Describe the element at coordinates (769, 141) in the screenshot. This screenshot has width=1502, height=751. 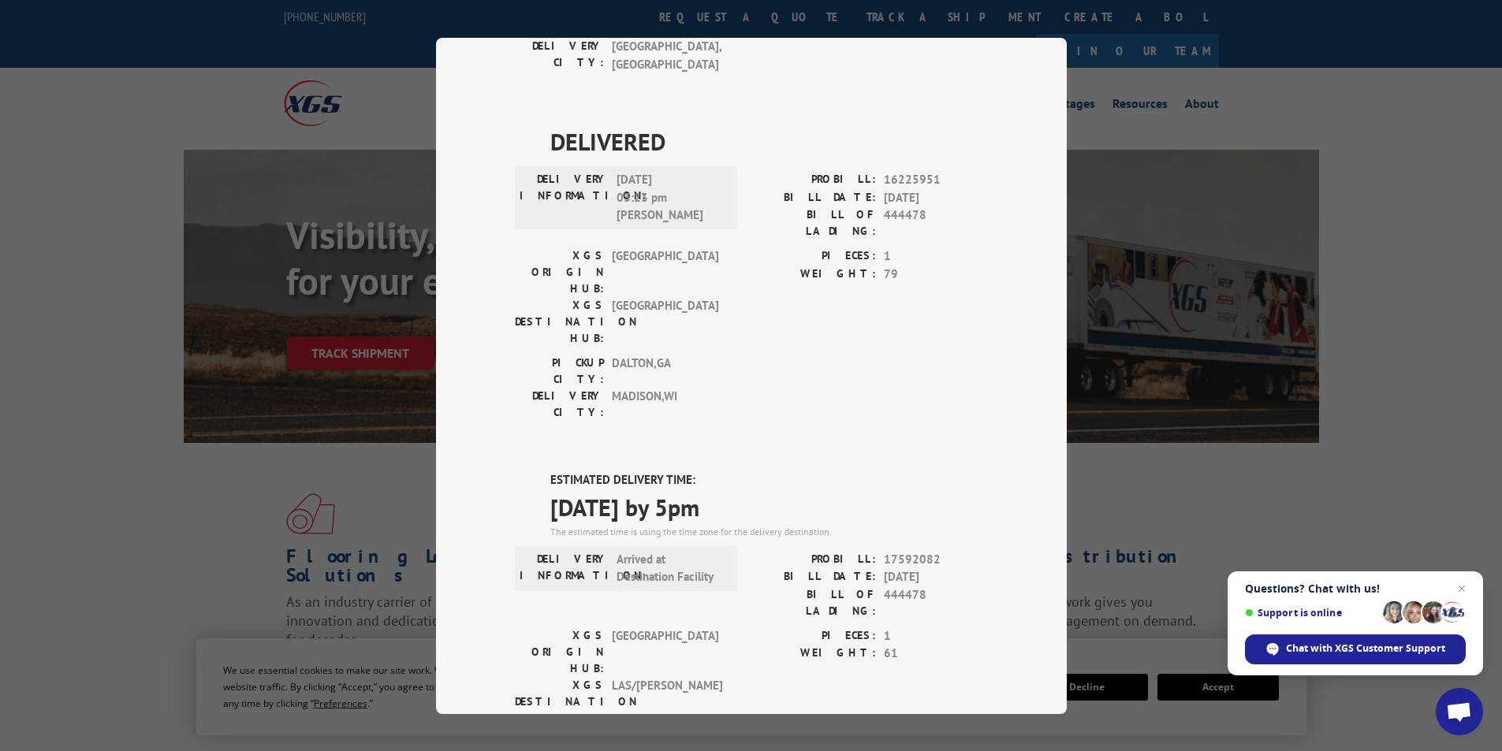
I see `span: DELIVERED` at that location.